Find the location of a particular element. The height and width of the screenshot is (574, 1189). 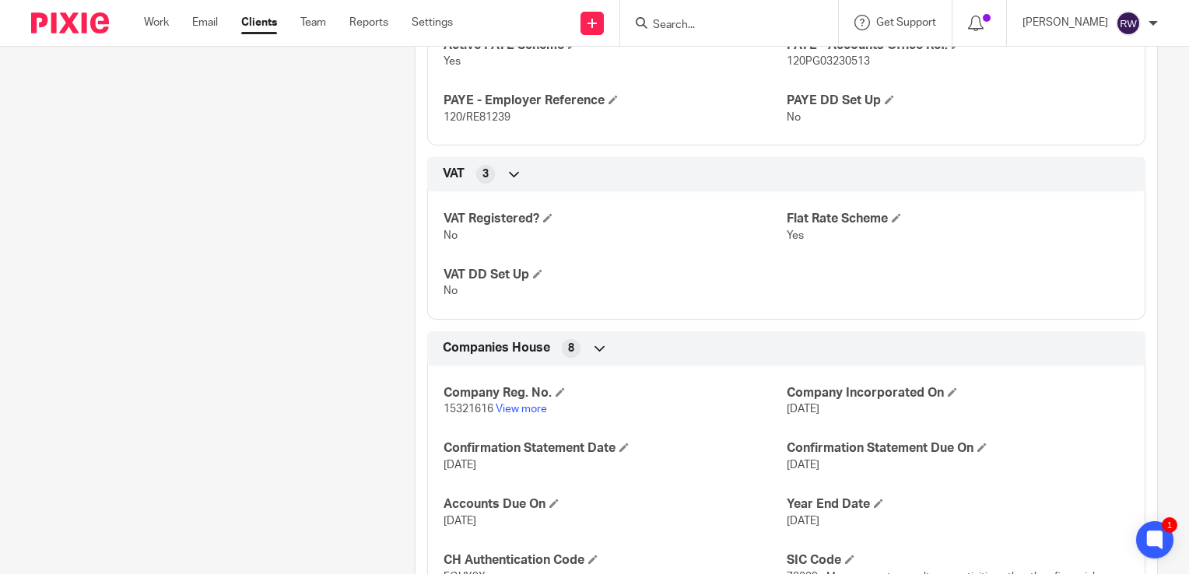

h4: Accounts Due On is located at coordinates (615, 504).